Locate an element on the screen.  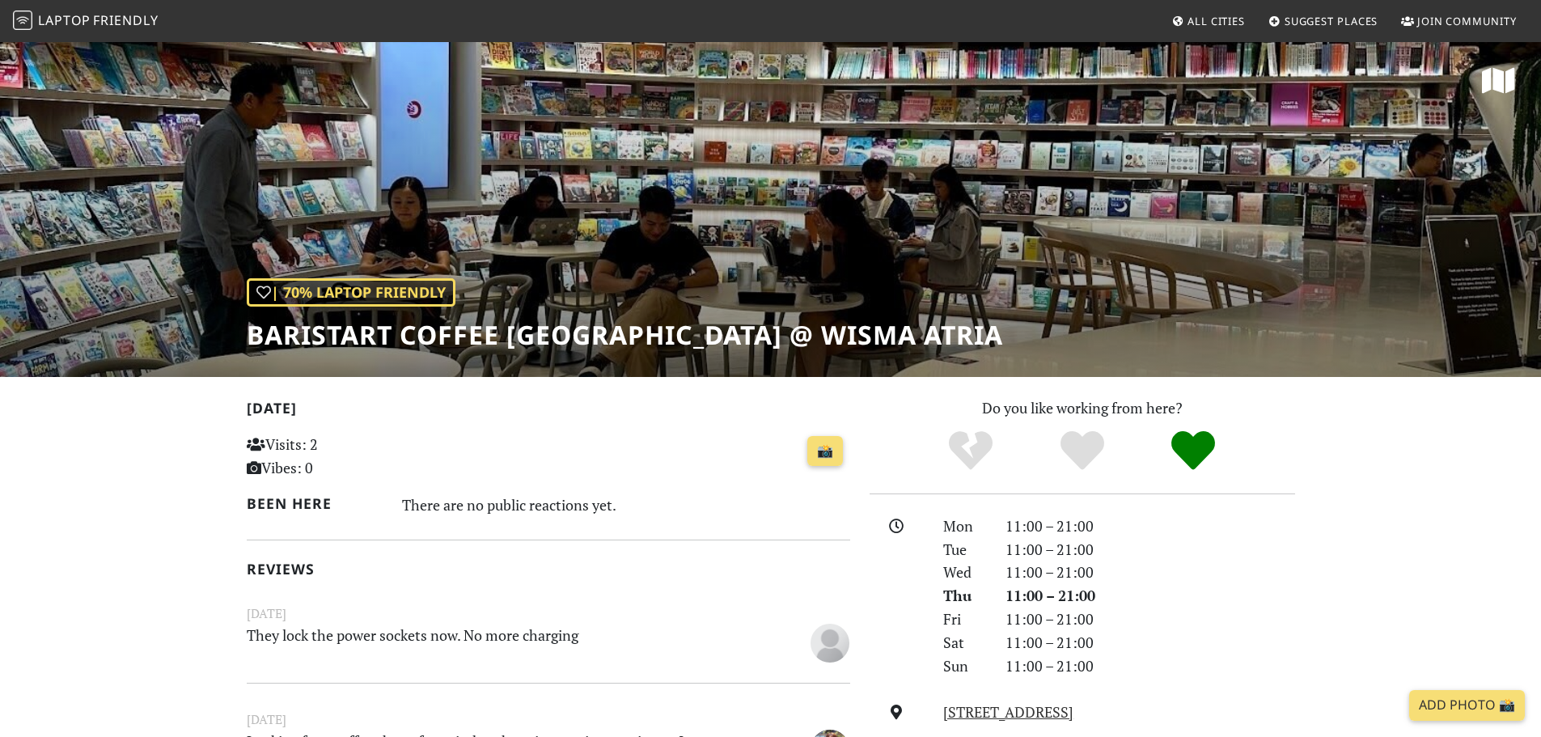
h2: Reviews is located at coordinates (548, 569).